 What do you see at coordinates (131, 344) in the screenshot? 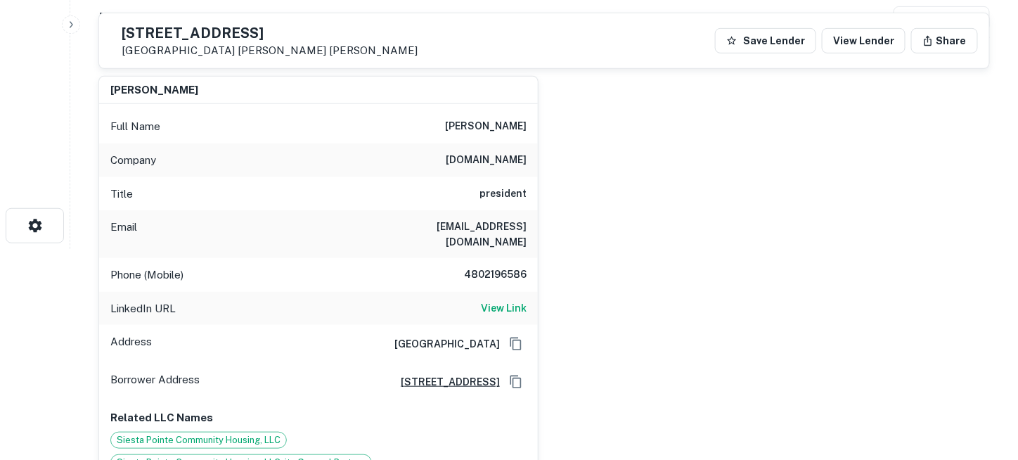
I see `p: Address` at bounding box center [131, 344].